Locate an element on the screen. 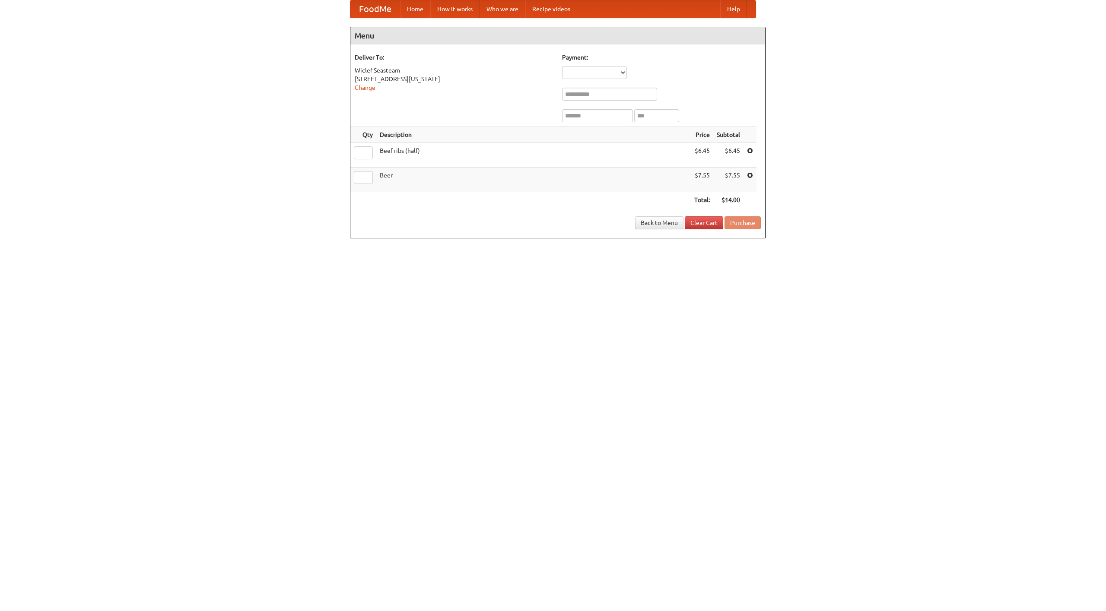  a: Recipe videos is located at coordinates (551, 9).